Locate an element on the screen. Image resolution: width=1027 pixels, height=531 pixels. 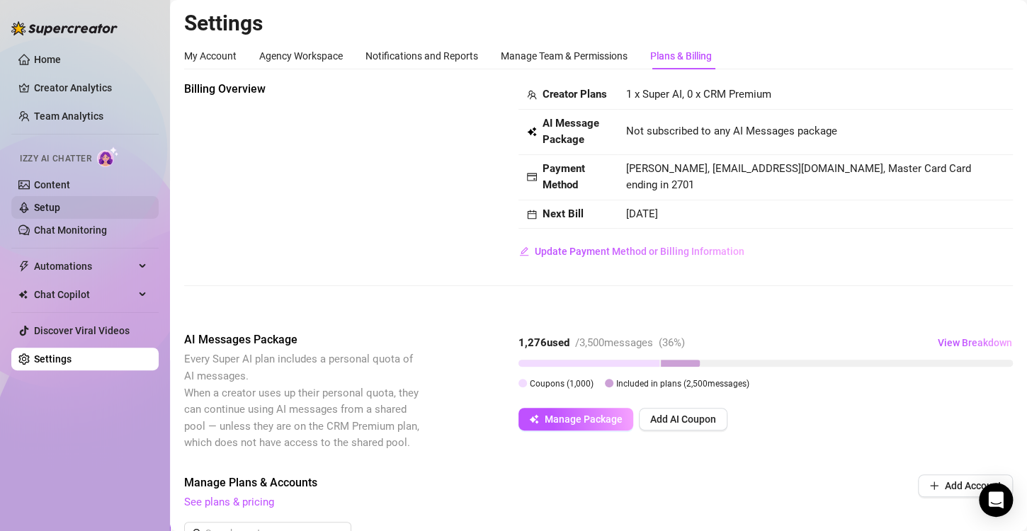
a: Chat Monitoring is located at coordinates (70, 230).